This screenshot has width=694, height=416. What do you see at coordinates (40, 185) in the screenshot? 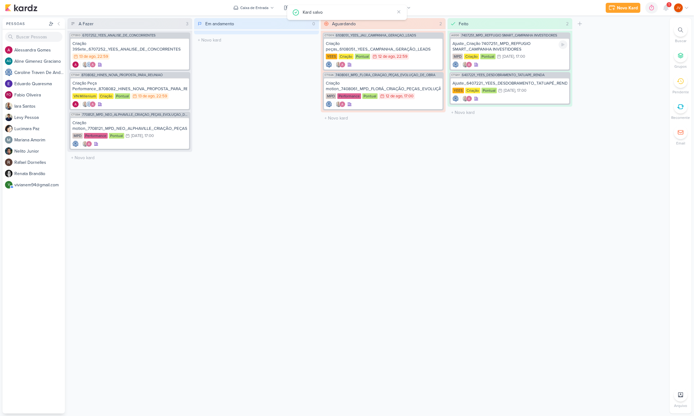
I see `div: v i v i a n e m 9 4 @ g m a i l . c o m` at bounding box center [40, 185].